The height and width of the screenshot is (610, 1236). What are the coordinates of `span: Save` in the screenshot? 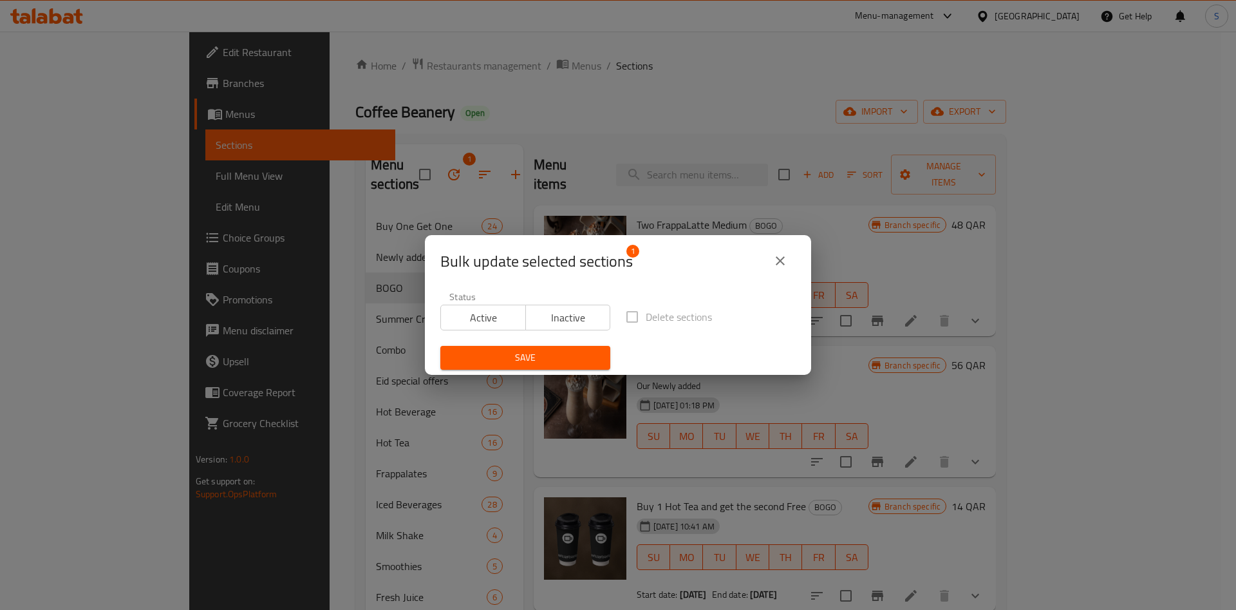 It's located at (525, 357).